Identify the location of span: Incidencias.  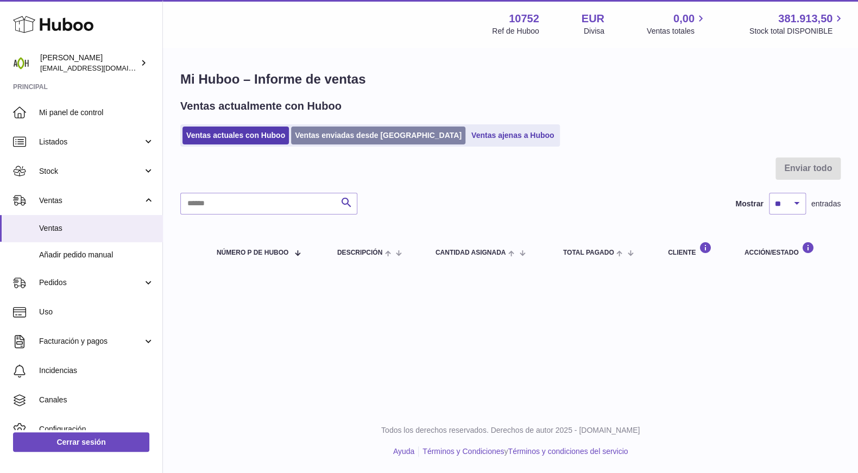
(97, 371).